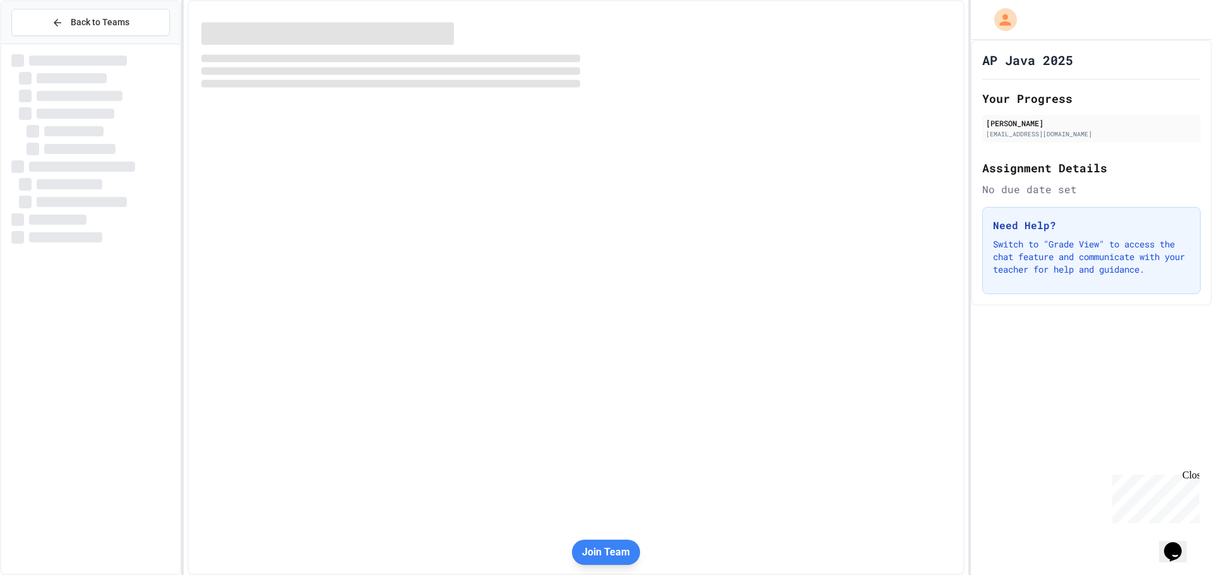 The width and height of the screenshot is (1212, 575). What do you see at coordinates (46, 42) in the screenshot?
I see `div: Chat with us now!Close` at bounding box center [46, 42].